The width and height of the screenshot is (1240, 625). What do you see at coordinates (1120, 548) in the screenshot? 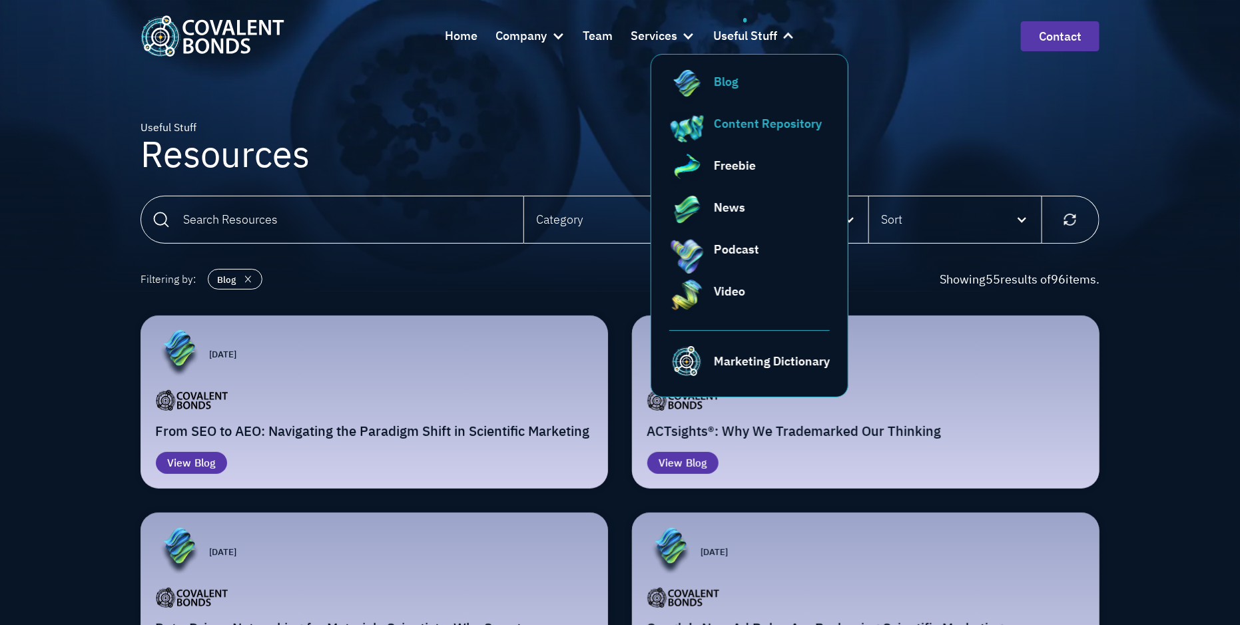
I see `div: Chat Widget` at bounding box center [1120, 548].